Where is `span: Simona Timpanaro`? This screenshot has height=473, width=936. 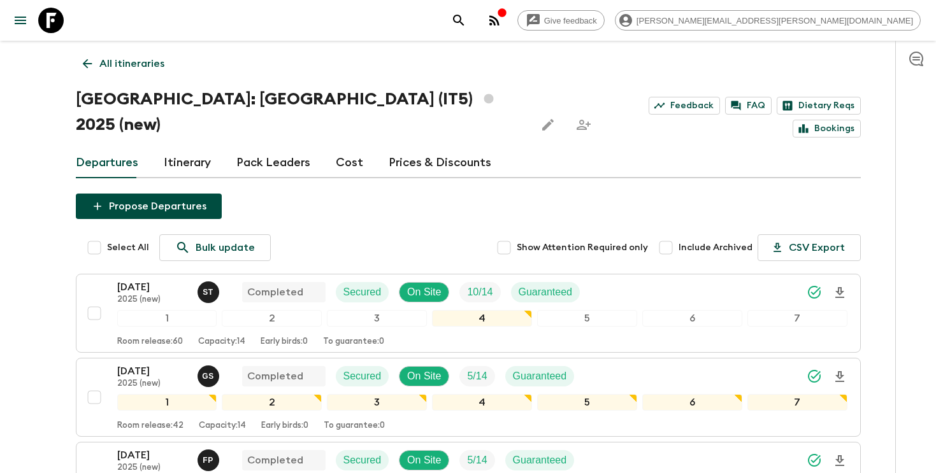
span: Simona Timpanaro is located at coordinates (210, 291).